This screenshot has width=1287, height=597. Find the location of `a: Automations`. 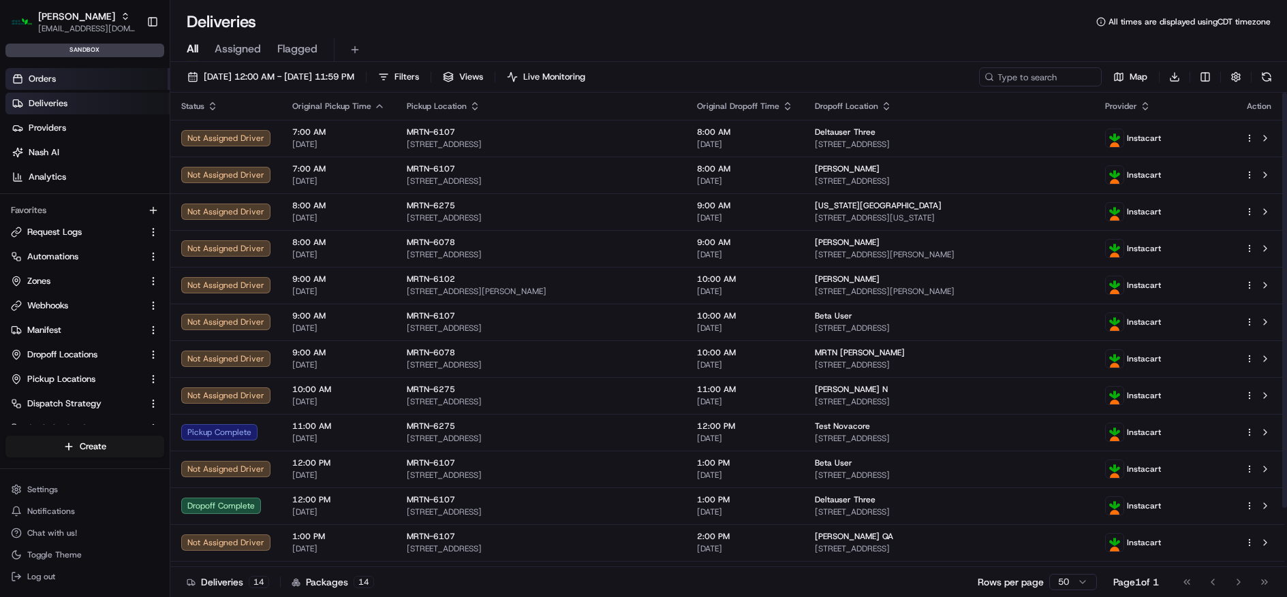

a: Automations is located at coordinates (76, 257).